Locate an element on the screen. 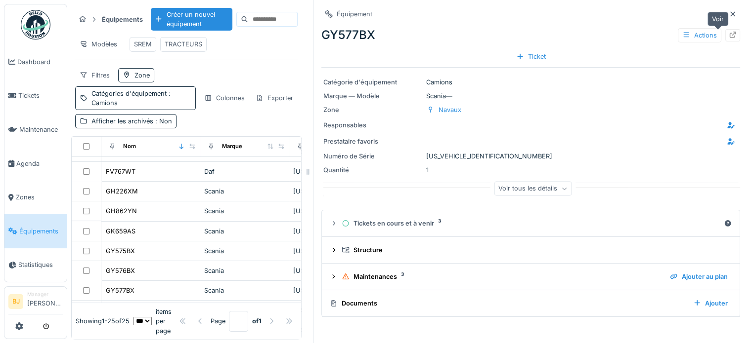  span: Tickets is located at coordinates (41, 95).